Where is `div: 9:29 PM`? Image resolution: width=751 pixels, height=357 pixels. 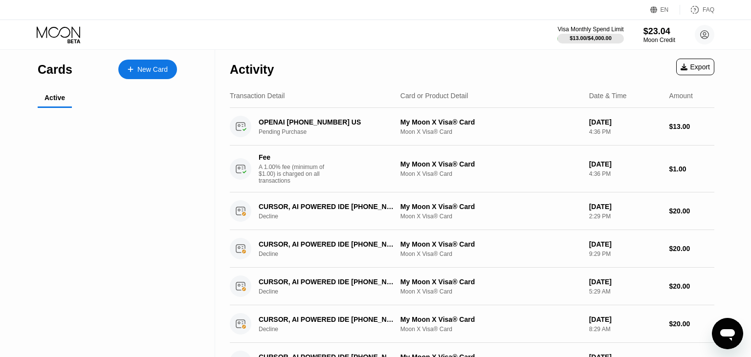 div: 9:29 PM is located at coordinates (625, 254).